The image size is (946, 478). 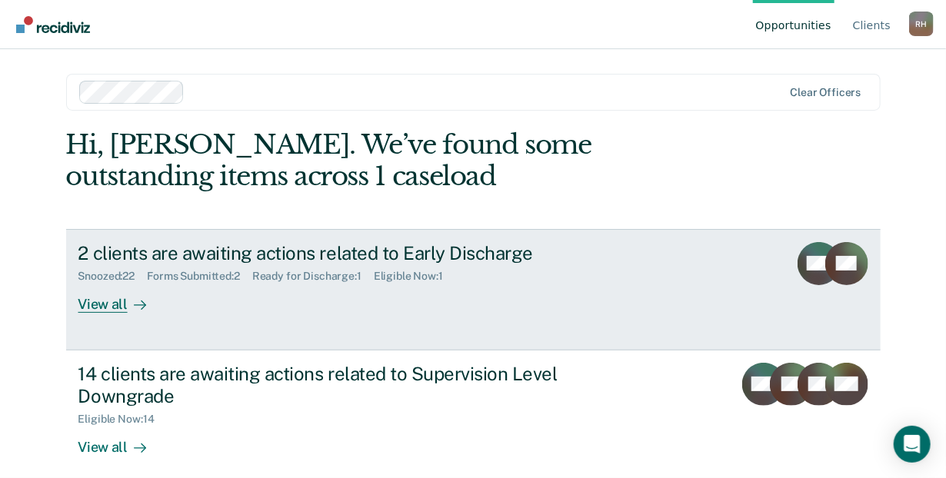 What do you see at coordinates (912, 445) in the screenshot?
I see `div: Open Intercom Messenger` at bounding box center [912, 445].